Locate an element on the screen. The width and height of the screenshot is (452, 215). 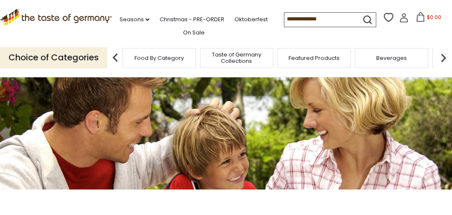
a: Featured Products is located at coordinates (314, 58).